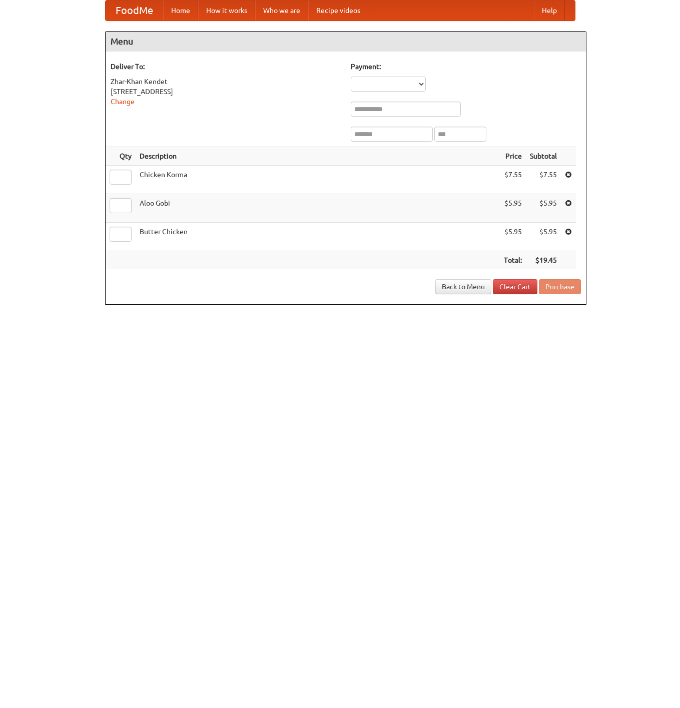 The image size is (680, 708). What do you see at coordinates (346, 42) in the screenshot?
I see `h4: Menu` at bounding box center [346, 42].